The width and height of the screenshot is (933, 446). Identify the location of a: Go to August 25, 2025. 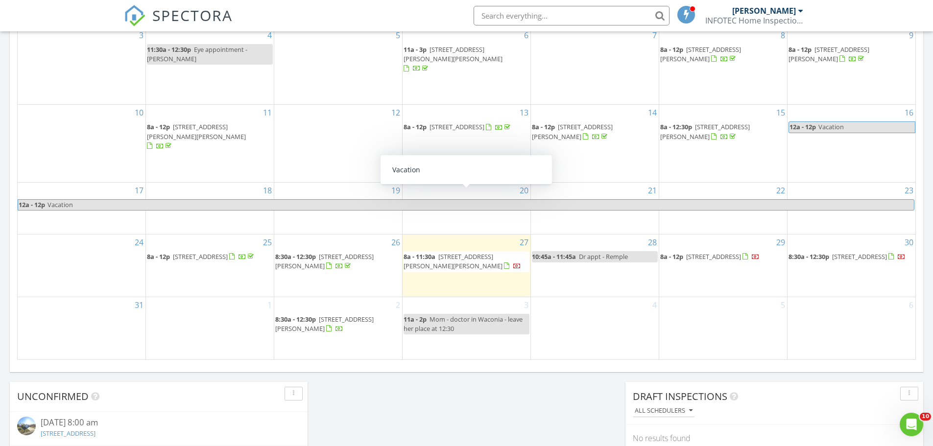
(268, 243).